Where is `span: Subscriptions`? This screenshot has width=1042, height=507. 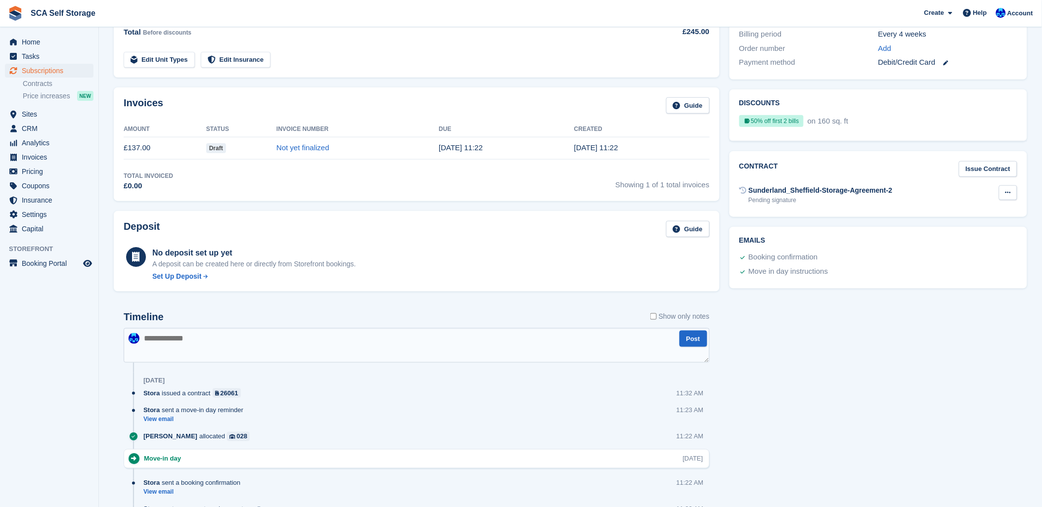 span: Subscriptions is located at coordinates (51, 71).